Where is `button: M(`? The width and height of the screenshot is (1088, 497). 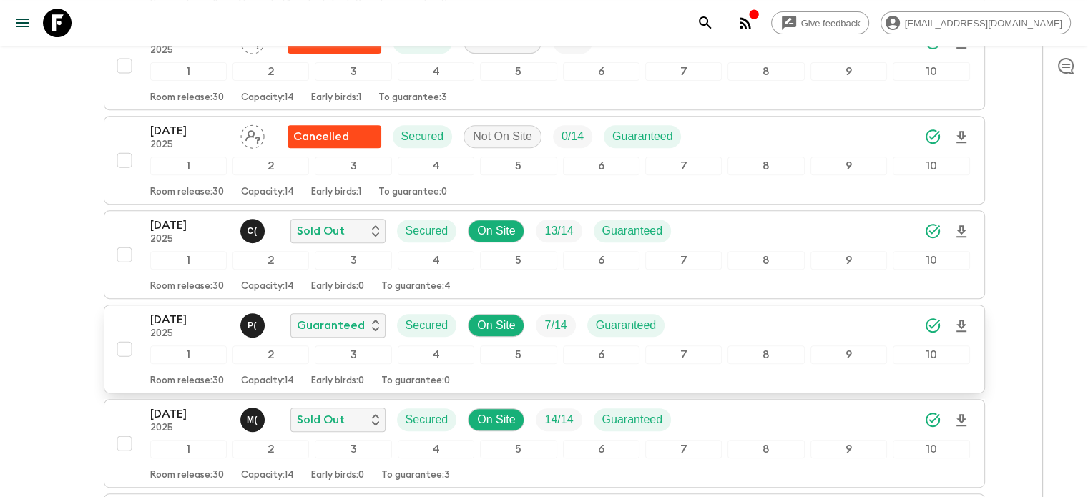
button: M( is located at coordinates (254, 420).